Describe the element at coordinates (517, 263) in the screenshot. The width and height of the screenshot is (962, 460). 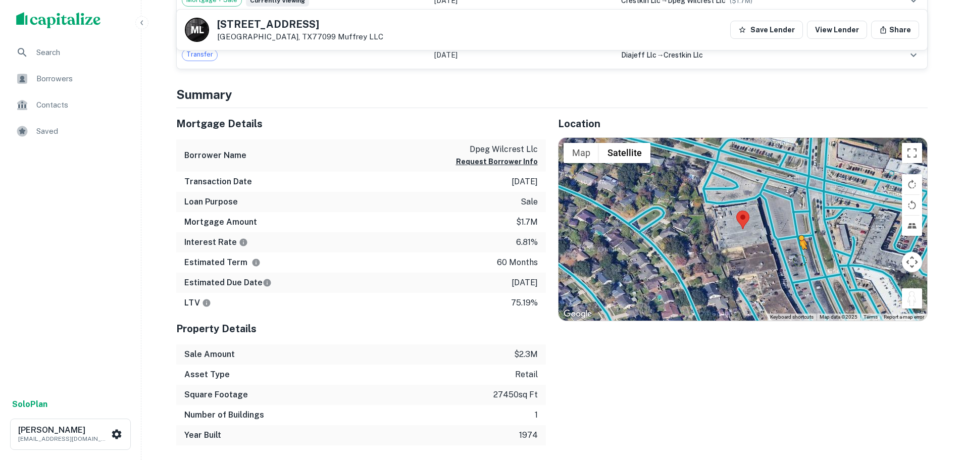
I see `p: 60 months` at that location.